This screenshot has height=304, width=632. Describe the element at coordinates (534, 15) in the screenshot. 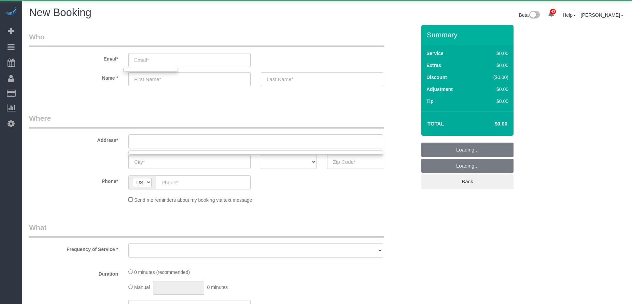

I see `img: New interface` at that location.